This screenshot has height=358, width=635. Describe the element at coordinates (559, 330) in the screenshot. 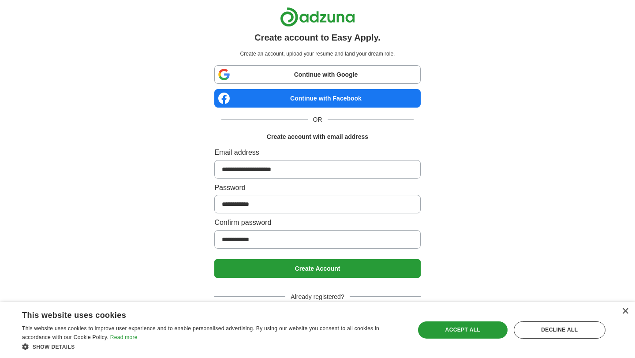

I see `div: Decline all` at that location.